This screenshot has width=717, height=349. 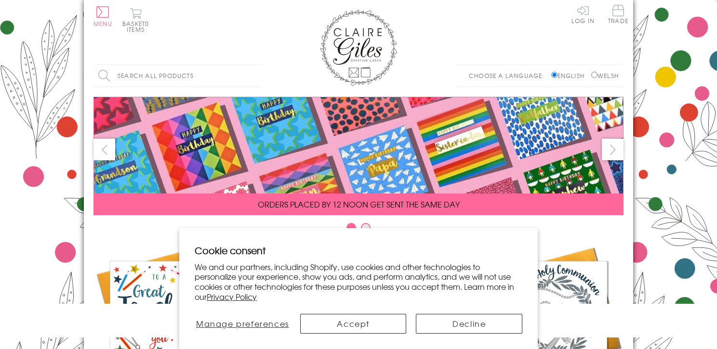 I want to click on span: ORDERS PLACED BY 12 NOON GET SENT THE SAME DAY, so click(x=359, y=204).